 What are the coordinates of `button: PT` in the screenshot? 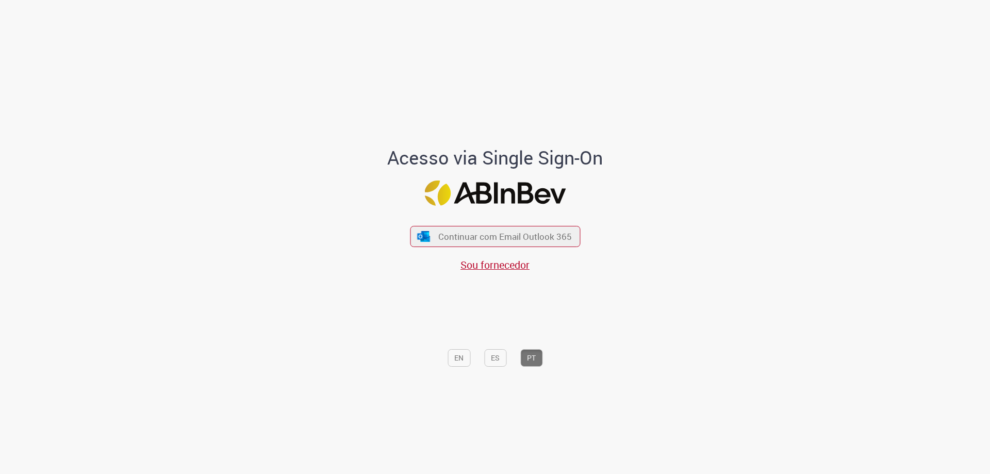 It's located at (531, 358).